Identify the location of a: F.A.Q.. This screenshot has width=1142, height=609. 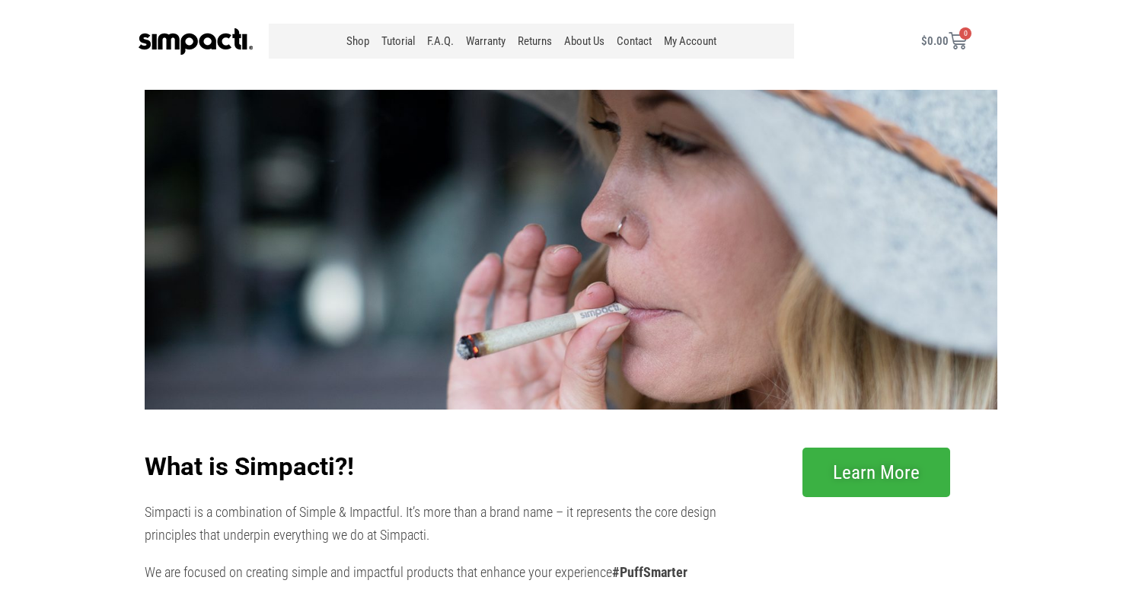
(440, 41).